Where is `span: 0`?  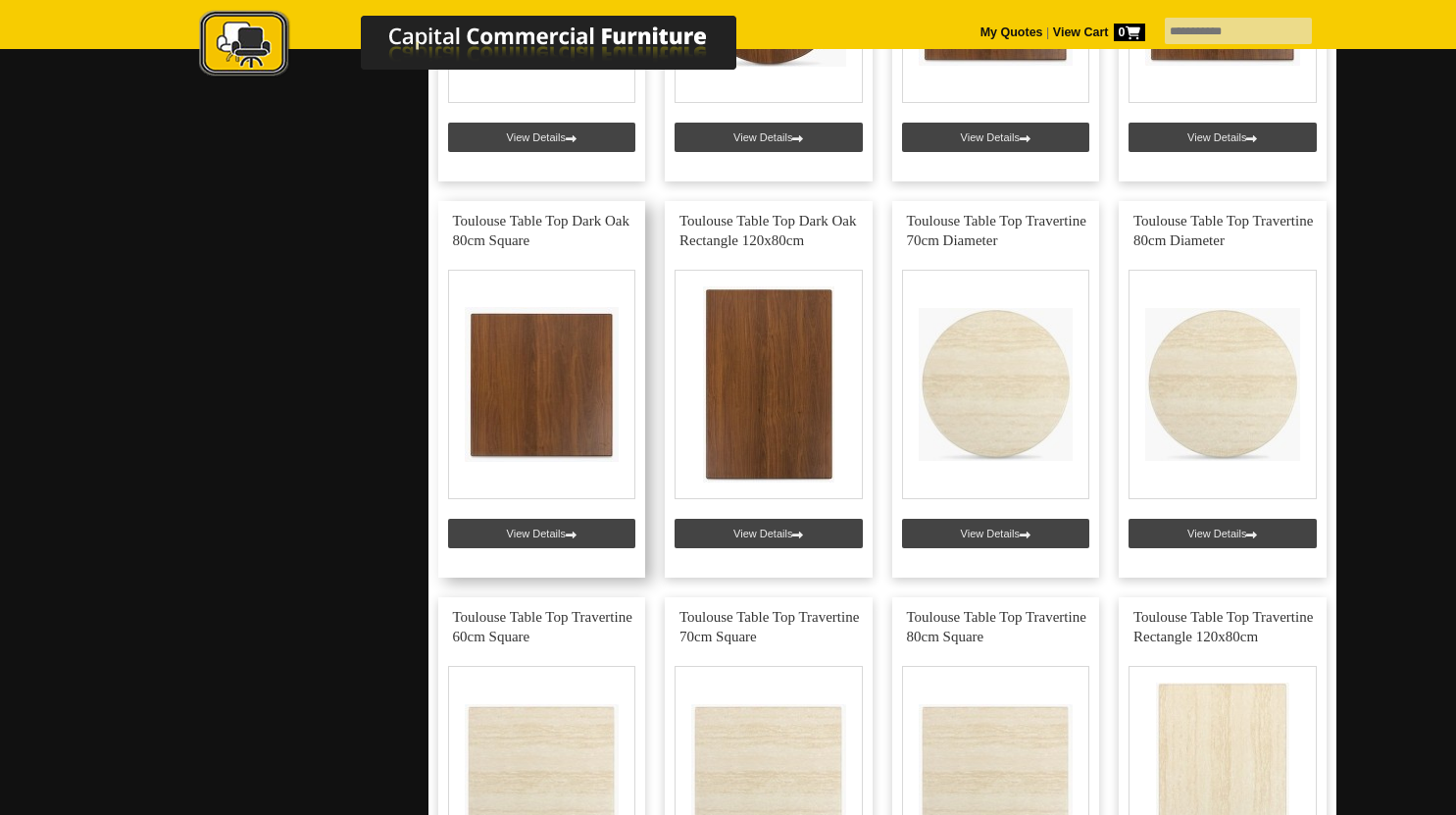 span: 0 is located at coordinates (1130, 32).